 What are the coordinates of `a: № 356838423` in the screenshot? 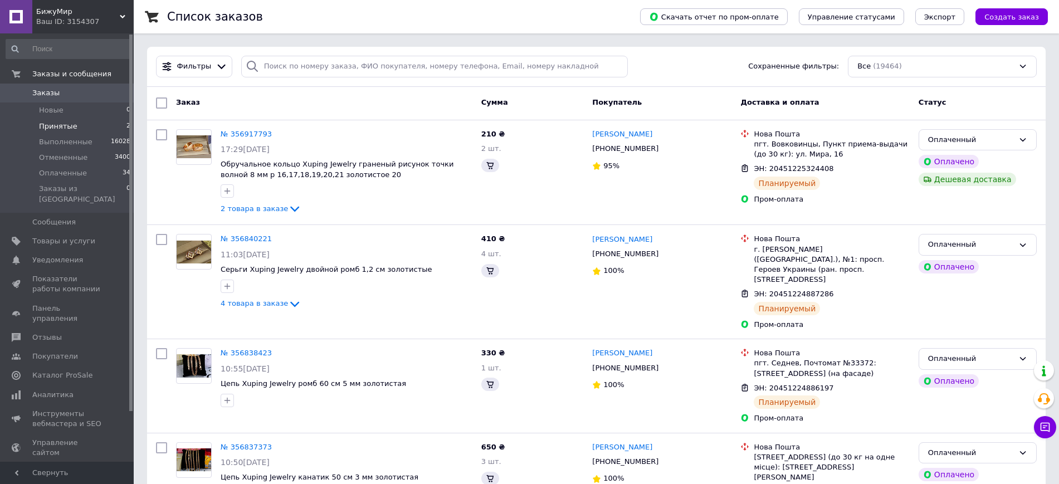 It's located at (246, 353).